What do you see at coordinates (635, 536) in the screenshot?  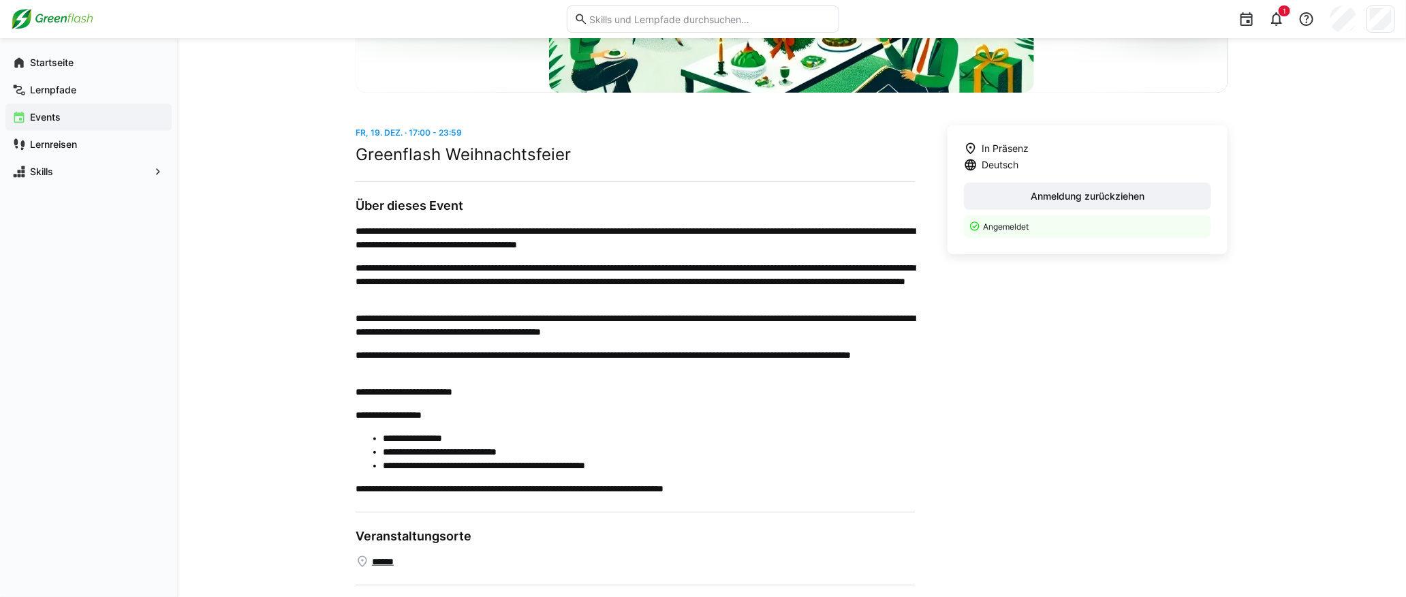 I see `h3: Veranstaltungsorte` at bounding box center [635, 536].